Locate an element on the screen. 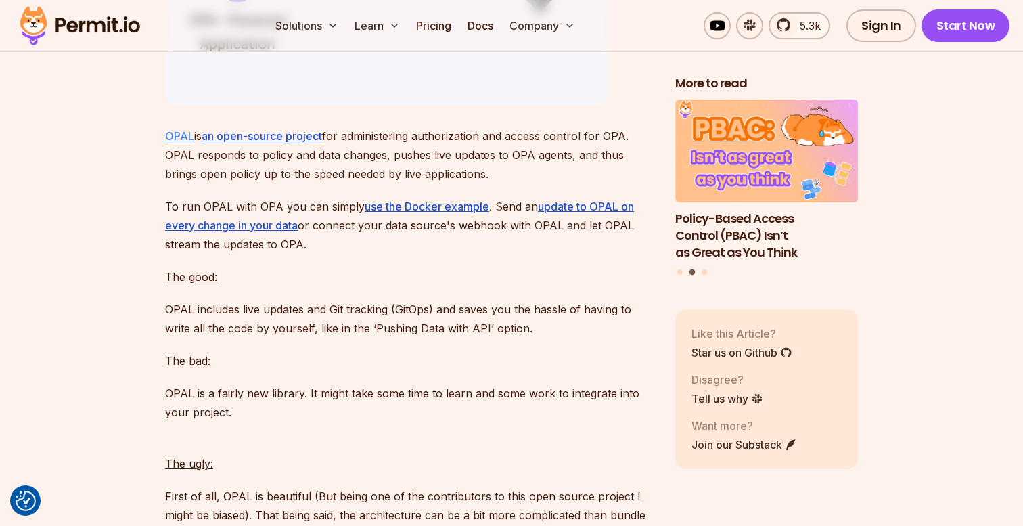 This screenshot has width=1023, height=526. a: OPAL is located at coordinates (179, 136).